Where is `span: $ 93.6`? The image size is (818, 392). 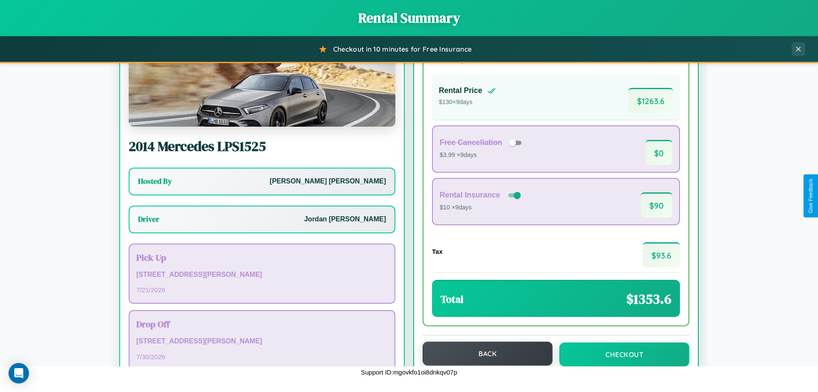 span: $ 93.6 is located at coordinates (661, 254).